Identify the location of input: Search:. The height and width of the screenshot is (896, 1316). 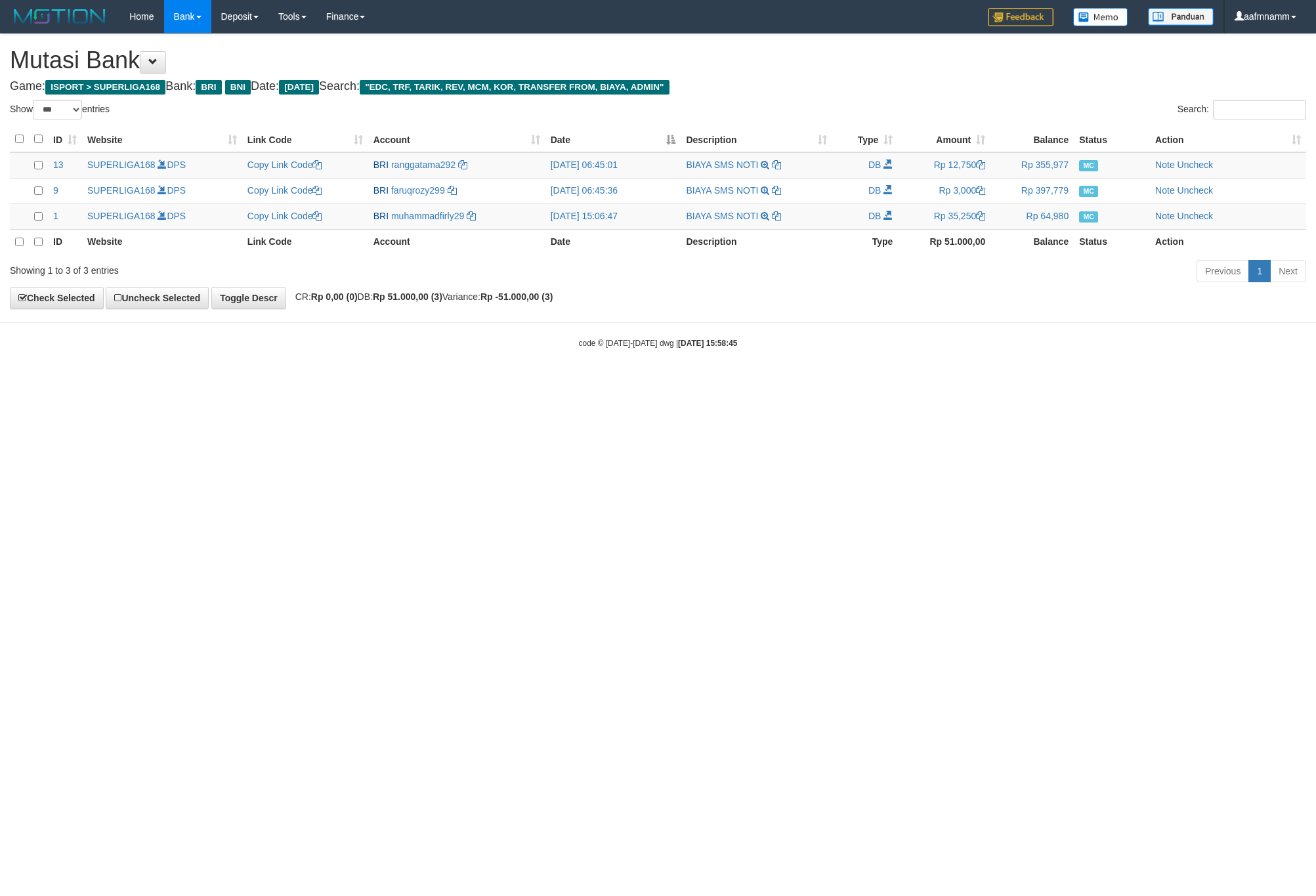
(1260, 110).